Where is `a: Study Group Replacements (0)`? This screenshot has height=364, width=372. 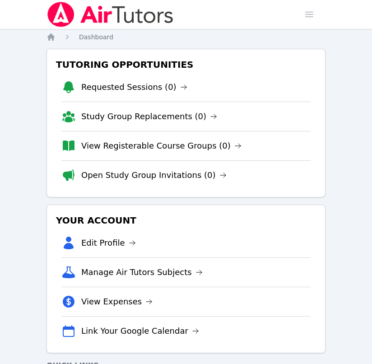
a: Study Group Replacements (0) is located at coordinates (149, 117).